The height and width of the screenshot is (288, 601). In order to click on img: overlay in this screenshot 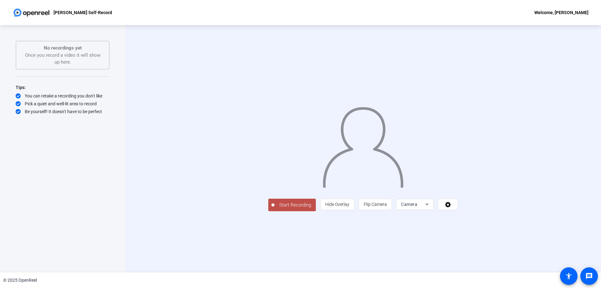, I will do `click(363, 145)`.